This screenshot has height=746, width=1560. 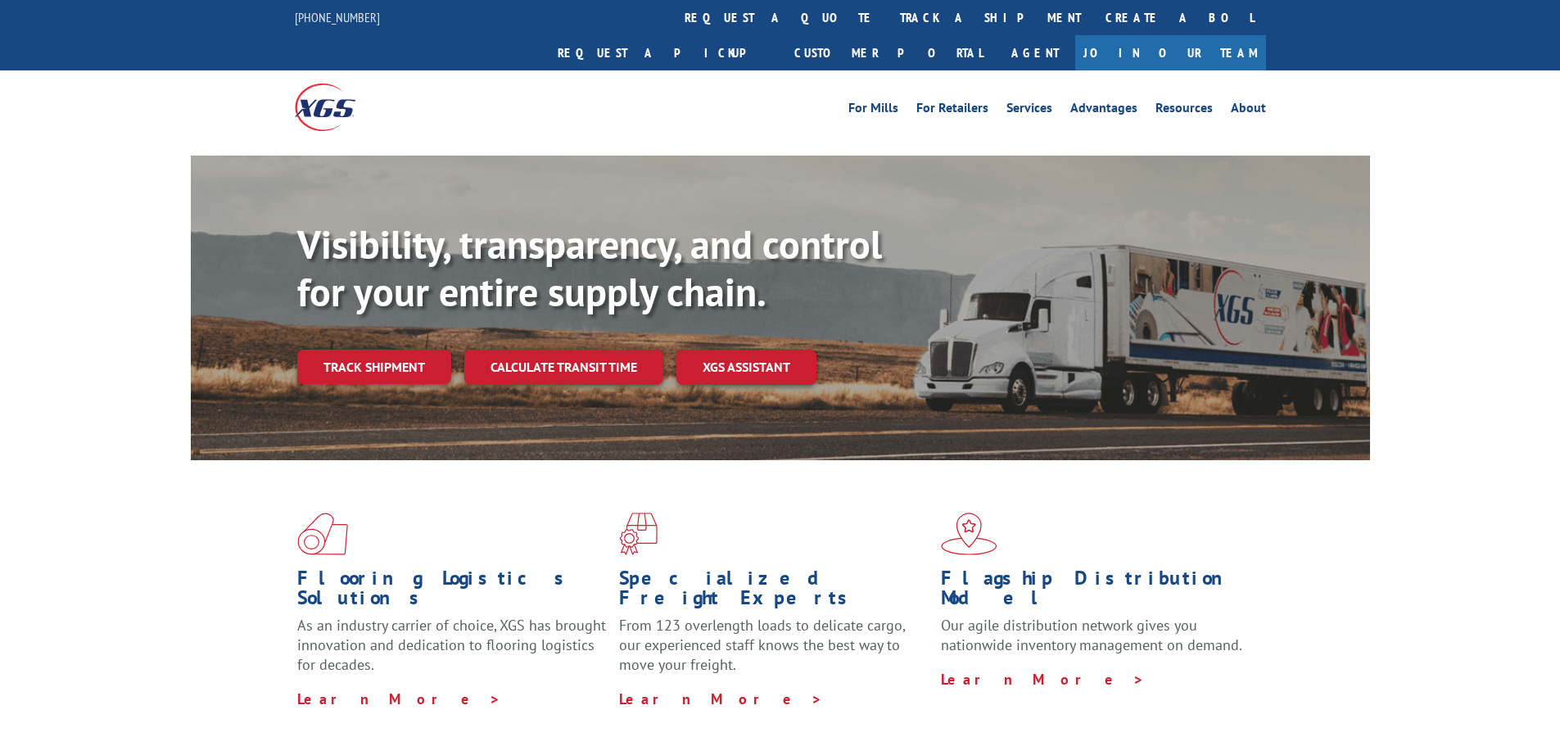 I want to click on a: About, so click(x=1248, y=111).